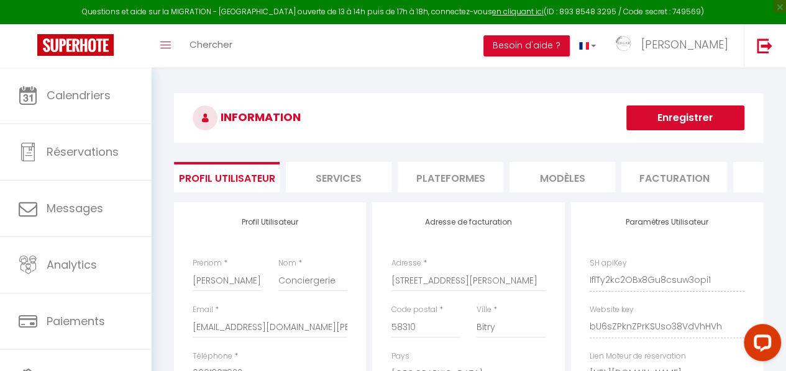 The height and width of the screenshot is (371, 786). Describe the element at coordinates (517, 11) in the screenshot. I see `a: en cliquant ici` at that location.